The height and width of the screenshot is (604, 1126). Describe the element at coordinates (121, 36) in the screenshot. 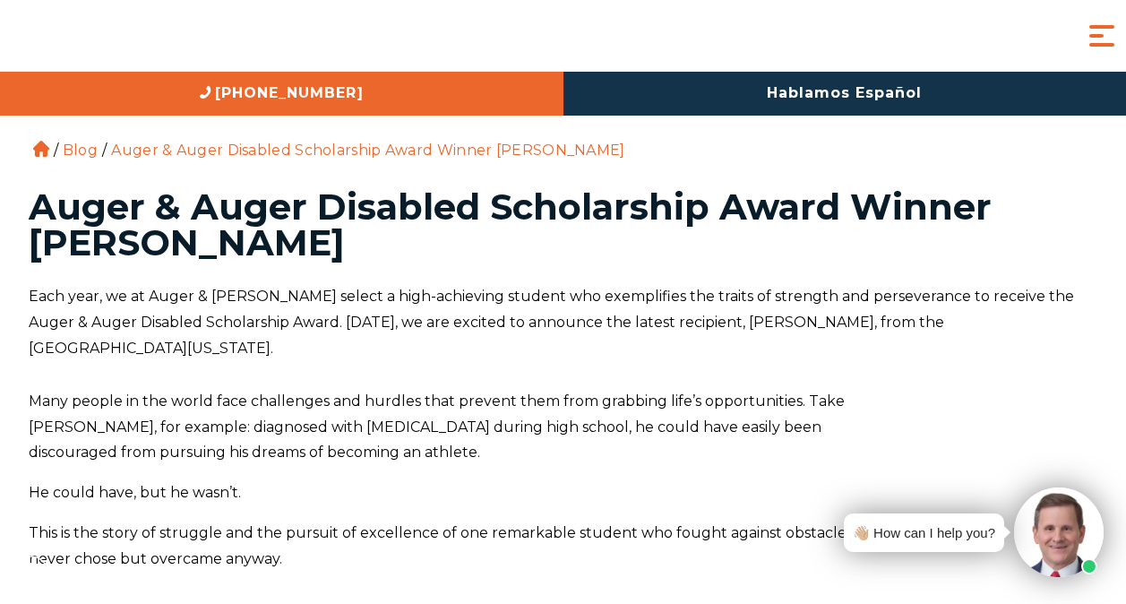

I see `img: Auger & Auger Accident and Injury Lawyers Logo` at that location.